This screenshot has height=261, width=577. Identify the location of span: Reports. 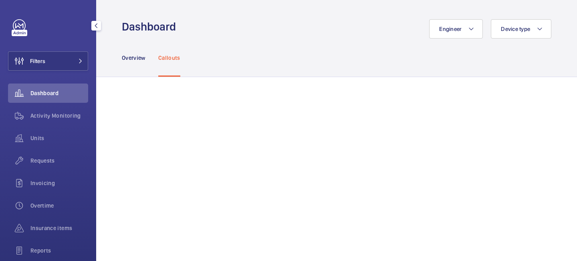
(59, 250).